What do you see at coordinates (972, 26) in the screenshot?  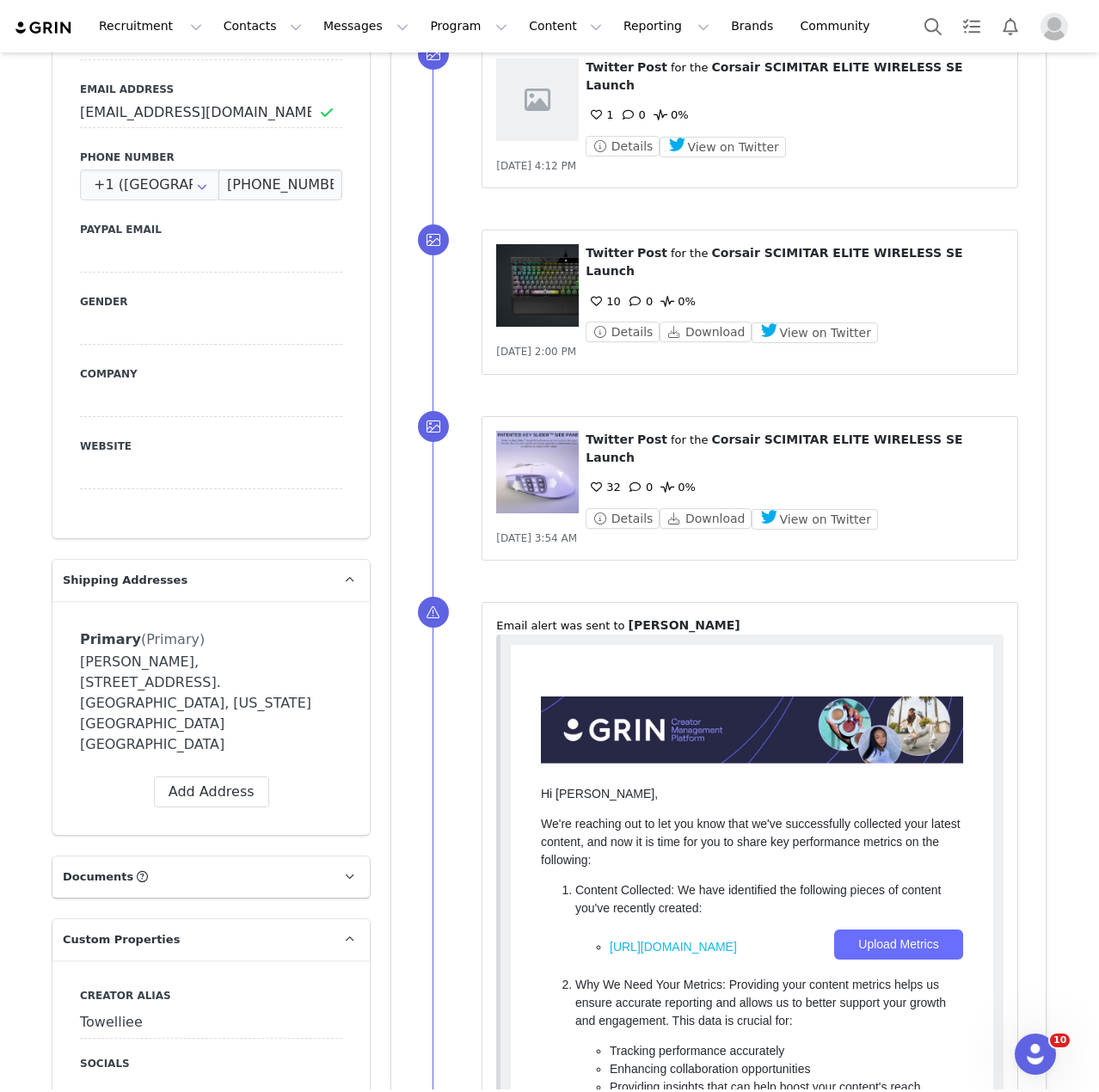 I see `a: Tasks` at bounding box center [972, 26].